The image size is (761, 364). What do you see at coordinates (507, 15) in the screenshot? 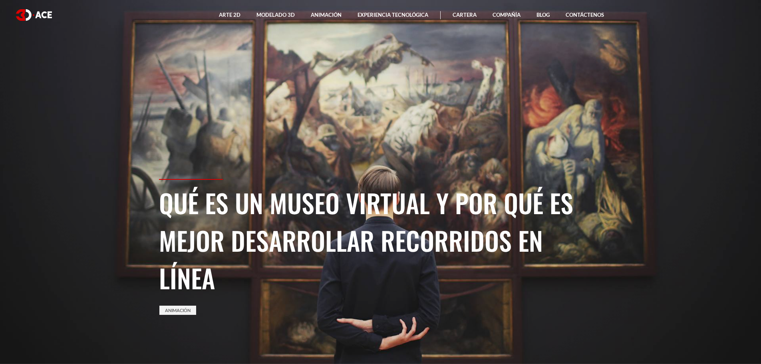
I see `font: Compañía` at bounding box center [507, 15].